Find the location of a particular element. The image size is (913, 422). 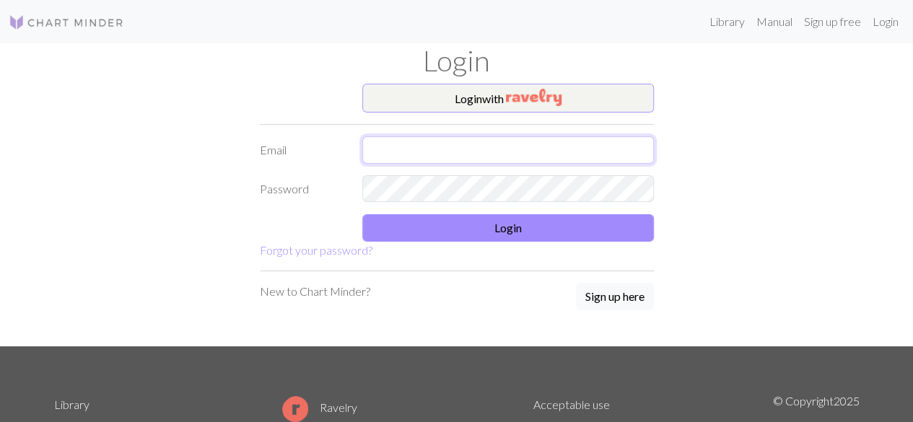

button: Login is located at coordinates (508, 228).